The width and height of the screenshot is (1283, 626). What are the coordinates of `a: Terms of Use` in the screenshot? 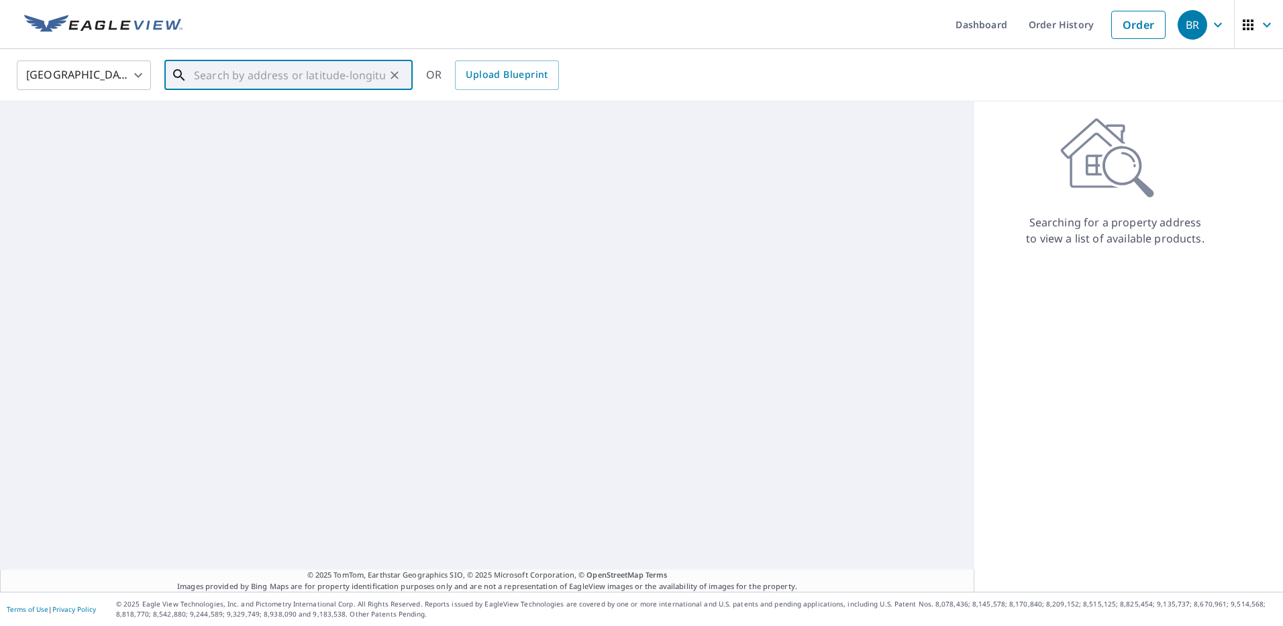 It's located at (28, 609).